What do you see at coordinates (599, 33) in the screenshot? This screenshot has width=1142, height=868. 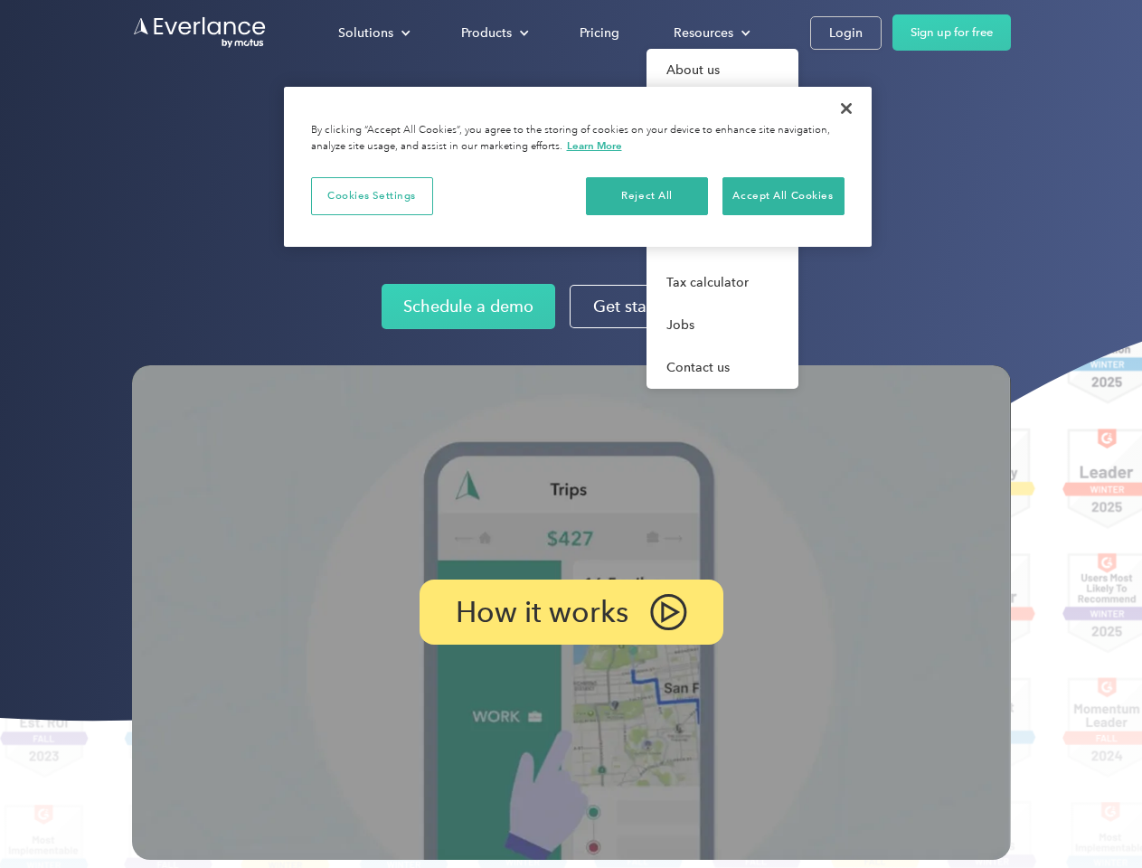 I see `a: Pricing` at bounding box center [599, 33].